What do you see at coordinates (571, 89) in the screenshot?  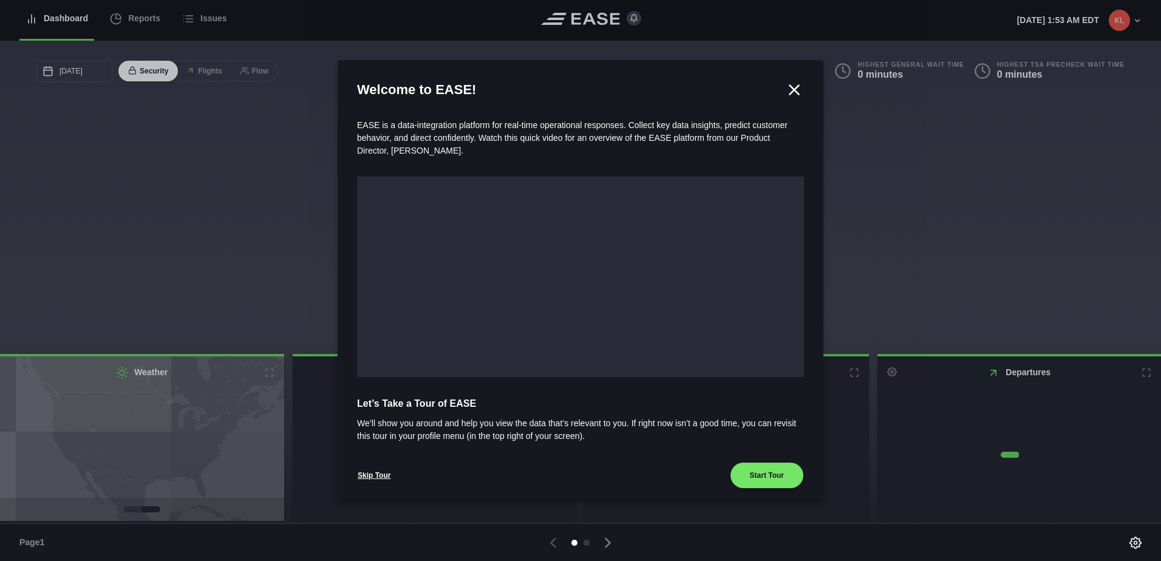 I see `h2: Welcome to EASE!` at bounding box center [571, 89].